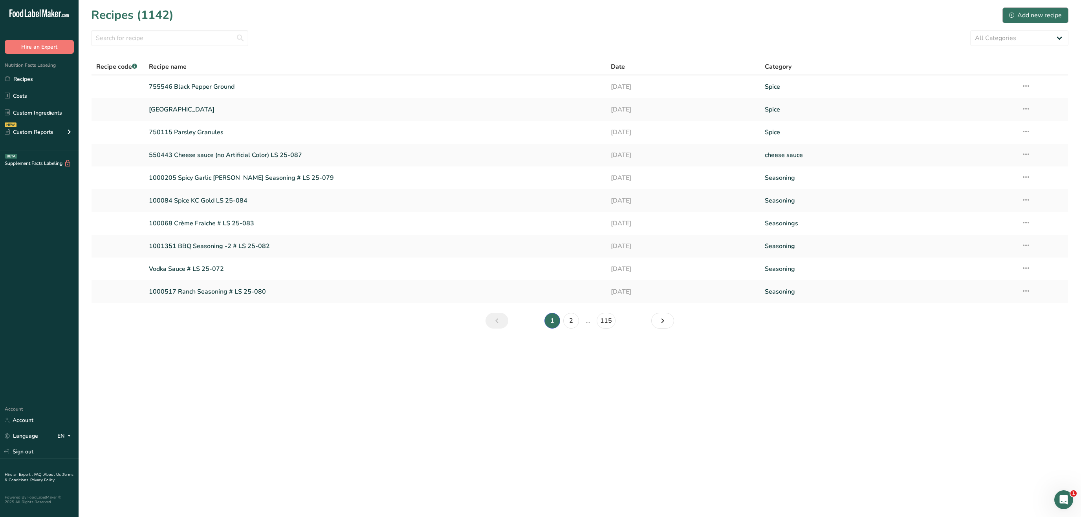 The image size is (1081, 517). What do you see at coordinates (662, 321) in the screenshot?
I see `a: Next page` at bounding box center [662, 321].